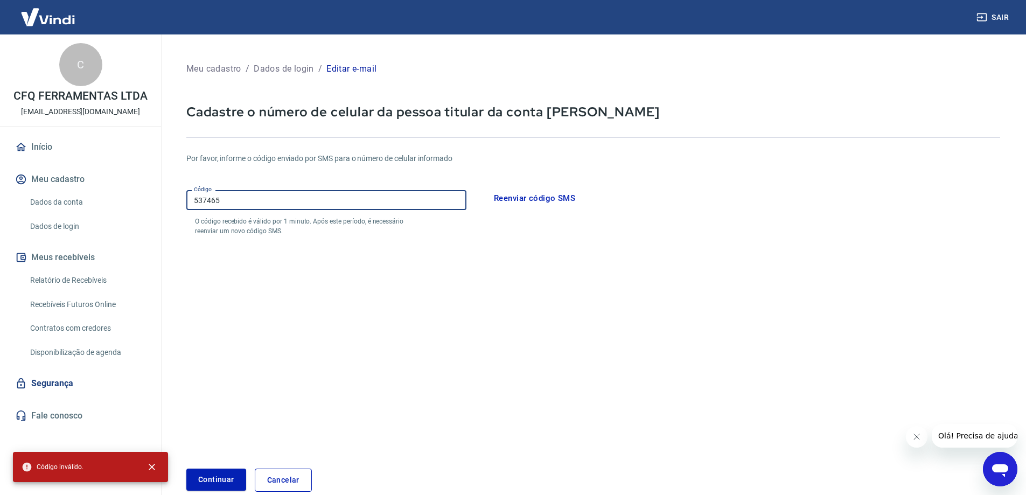 The height and width of the screenshot is (495, 1026). What do you see at coordinates (87, 352) in the screenshot?
I see `a: Disponibilização de agenda` at bounding box center [87, 352].